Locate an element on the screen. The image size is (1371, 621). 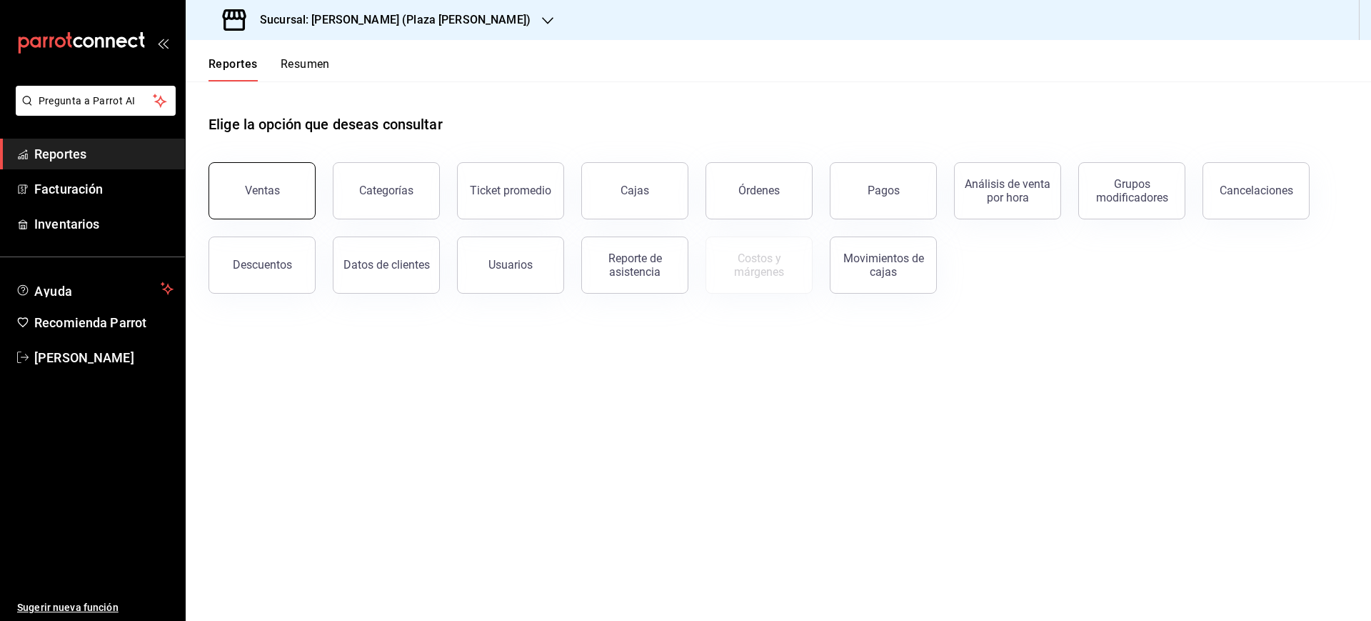
button: Reportes is located at coordinates (233, 69).